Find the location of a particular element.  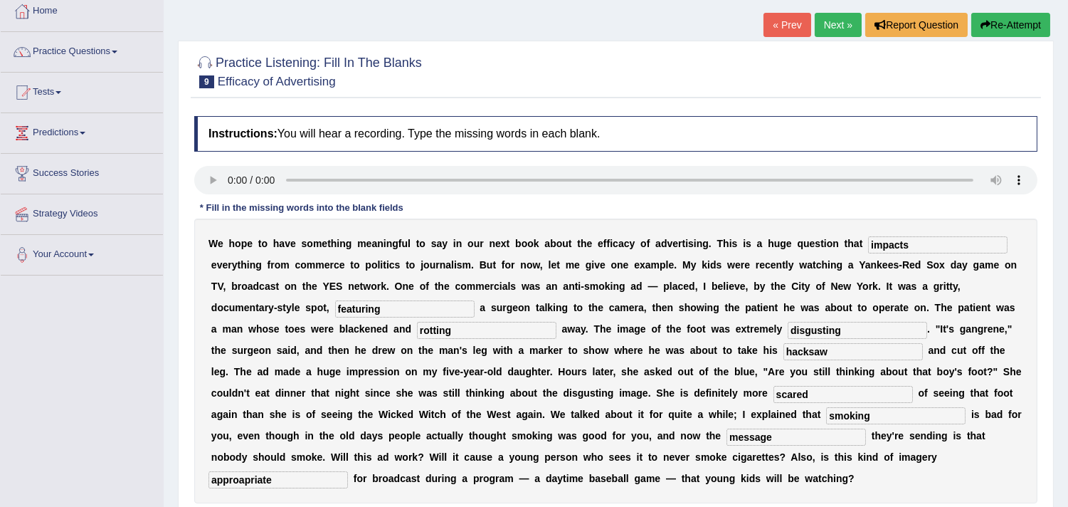

b: R is located at coordinates (906, 265).